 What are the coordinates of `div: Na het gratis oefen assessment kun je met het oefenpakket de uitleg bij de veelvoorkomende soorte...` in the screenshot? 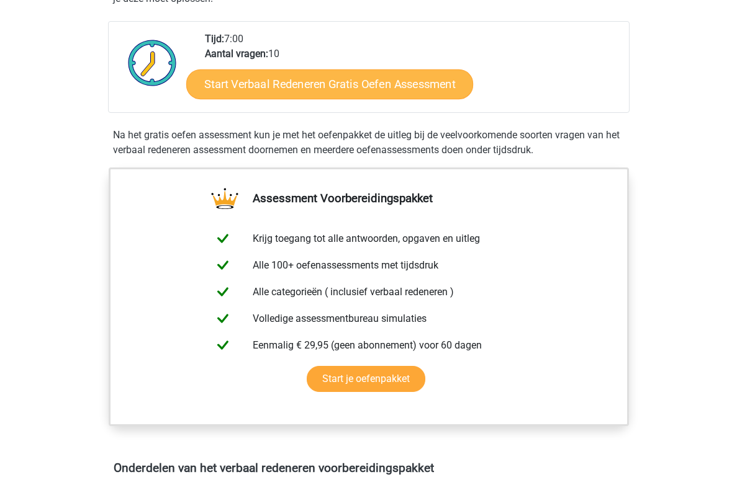 It's located at (369, 143).